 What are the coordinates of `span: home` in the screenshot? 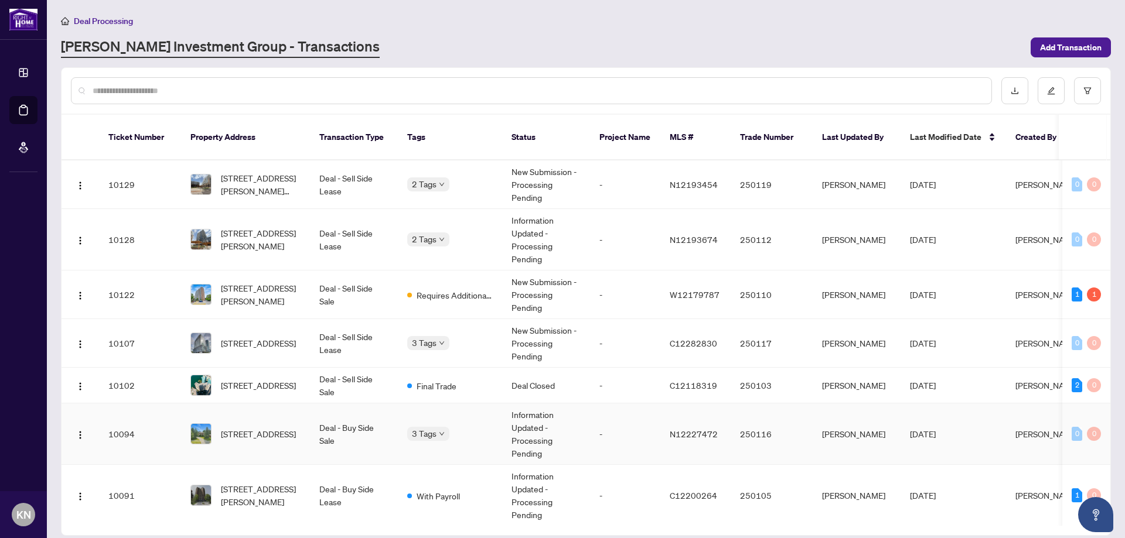 It's located at (65, 21).